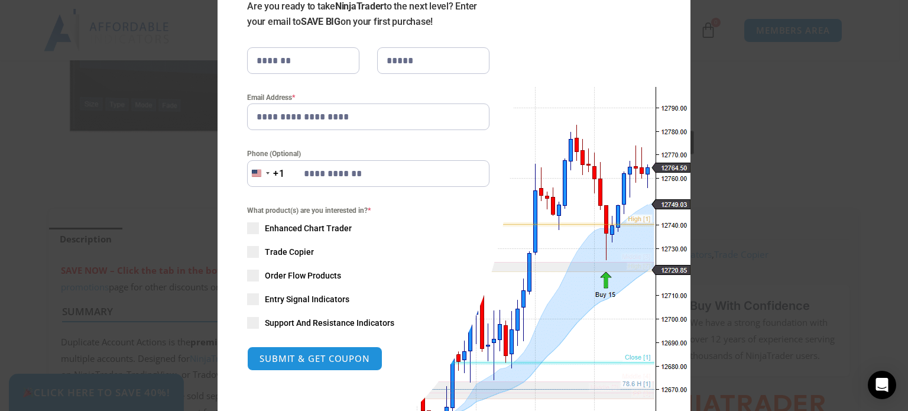  What do you see at coordinates (368, 323) in the screenshot?
I see `label: Support And Resistance Indicators` at bounding box center [368, 323].